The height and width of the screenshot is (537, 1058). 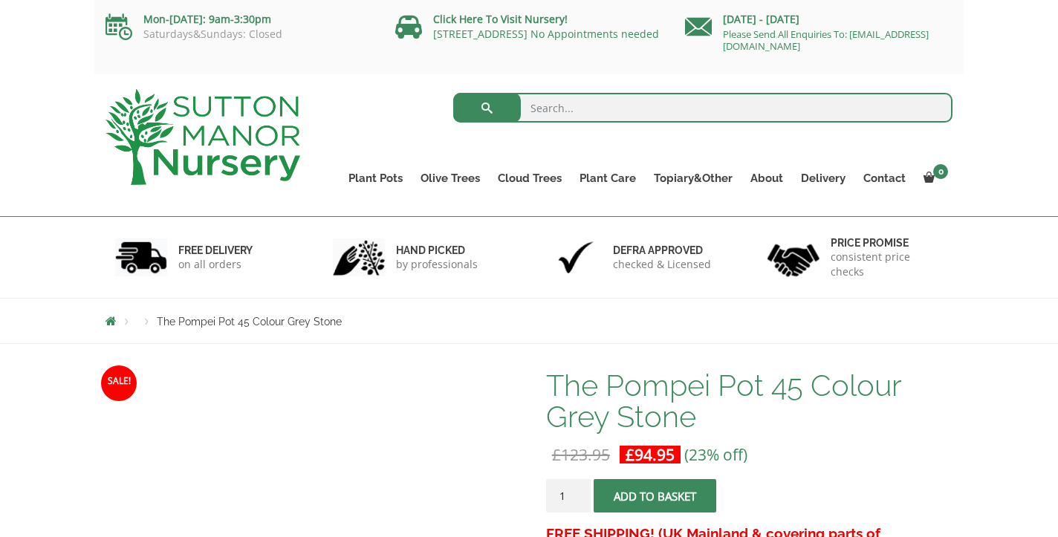 What do you see at coordinates (793, 257) in the screenshot?
I see `img: 4.jpg` at bounding box center [793, 257].